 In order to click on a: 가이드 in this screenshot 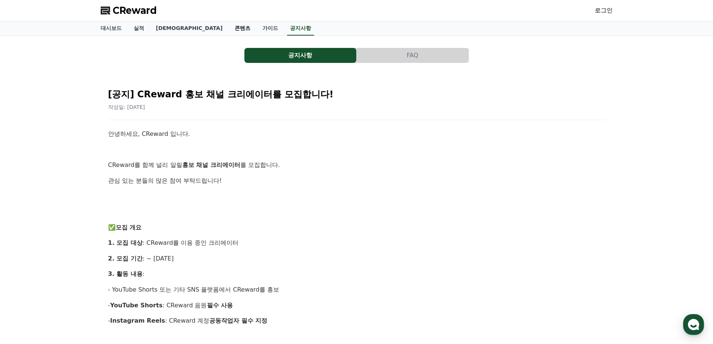, I will do `click(270, 28)`.